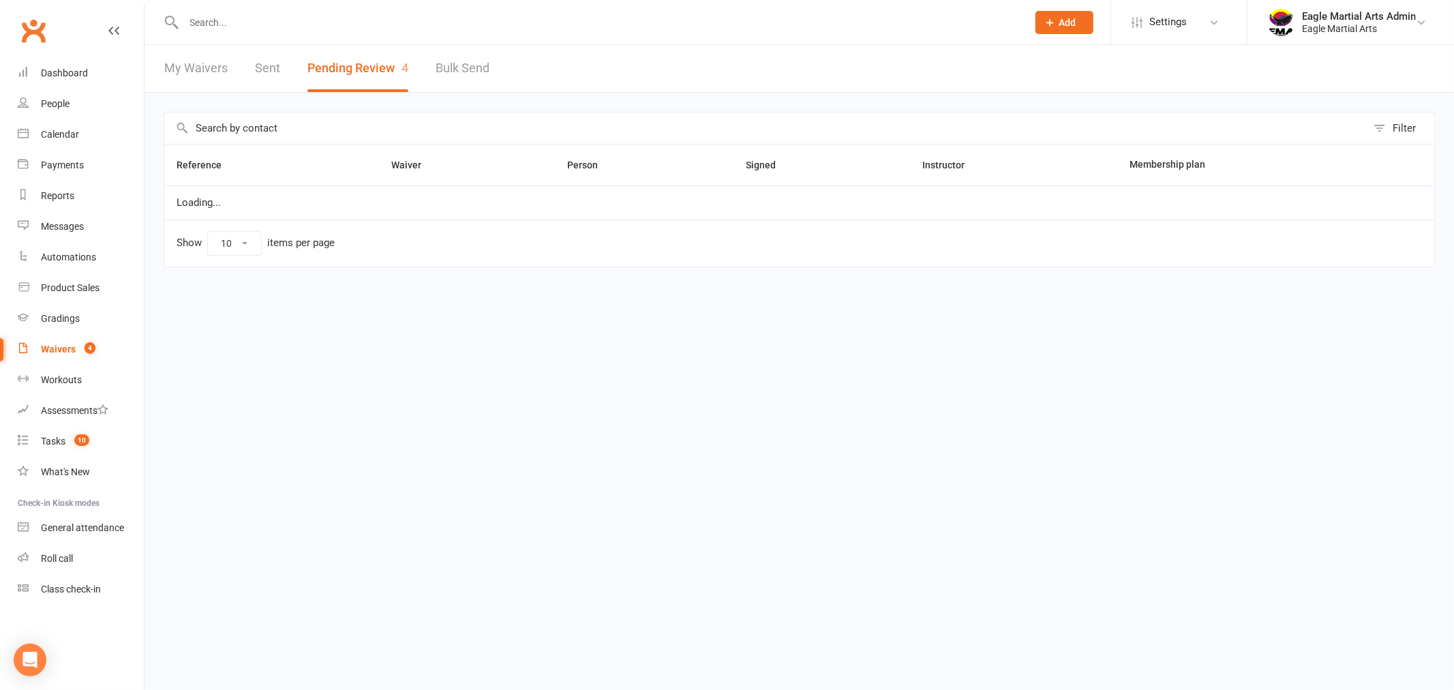 This screenshot has width=1454, height=690. I want to click on td: Loading..., so click(799, 202).